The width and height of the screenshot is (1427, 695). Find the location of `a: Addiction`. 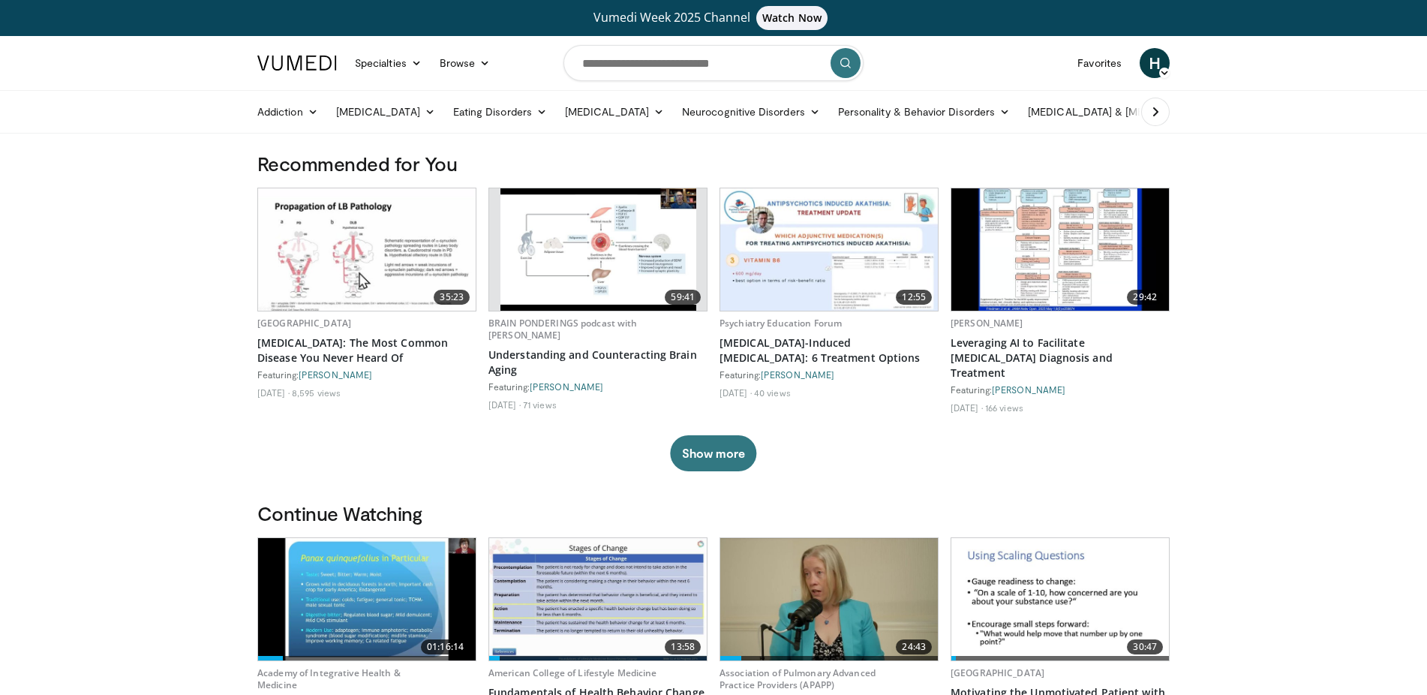

a: Addiction is located at coordinates (287, 112).